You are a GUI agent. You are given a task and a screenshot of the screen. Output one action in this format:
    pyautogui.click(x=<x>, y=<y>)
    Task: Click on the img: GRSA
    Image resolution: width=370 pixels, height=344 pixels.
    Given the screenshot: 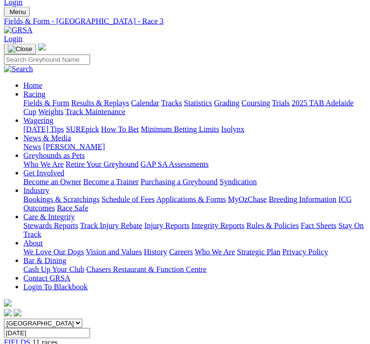 What is the action you would take?
    pyautogui.click(x=18, y=30)
    